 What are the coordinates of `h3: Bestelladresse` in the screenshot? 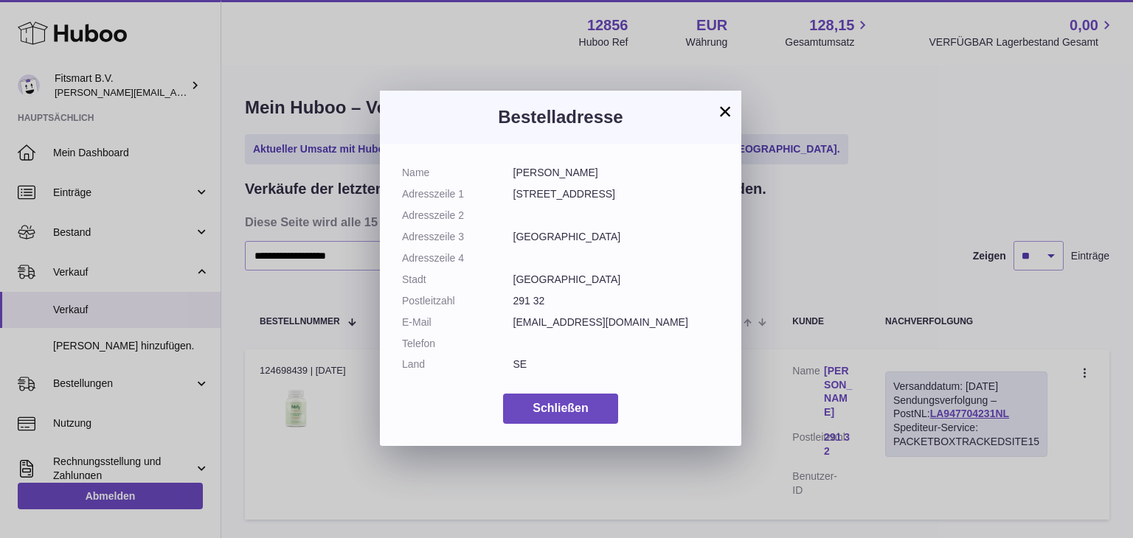 It's located at (560, 117).